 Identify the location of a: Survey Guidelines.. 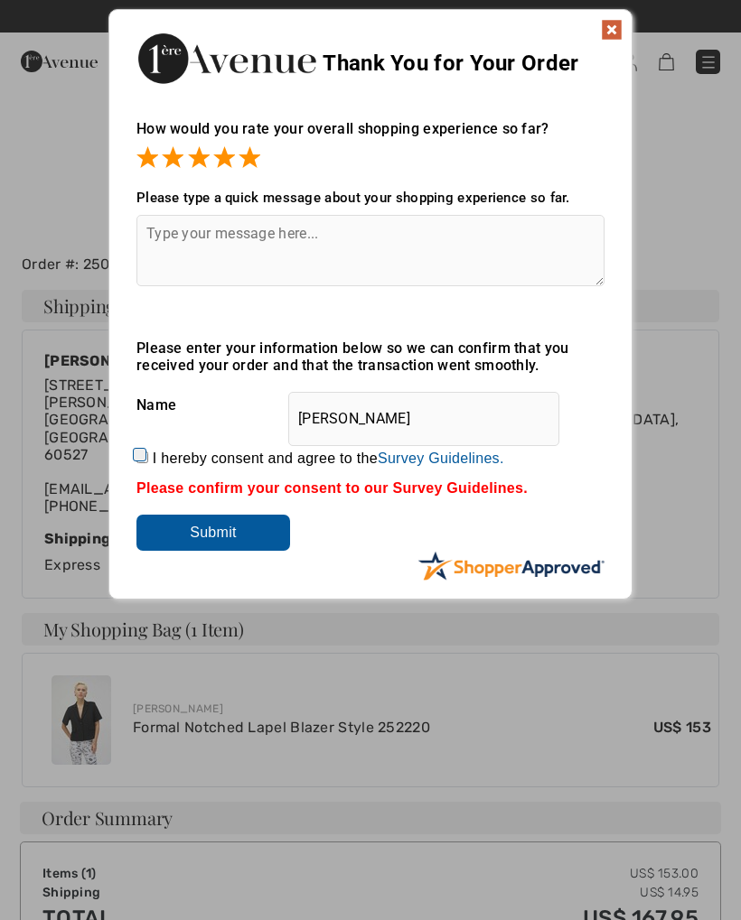
(441, 458).